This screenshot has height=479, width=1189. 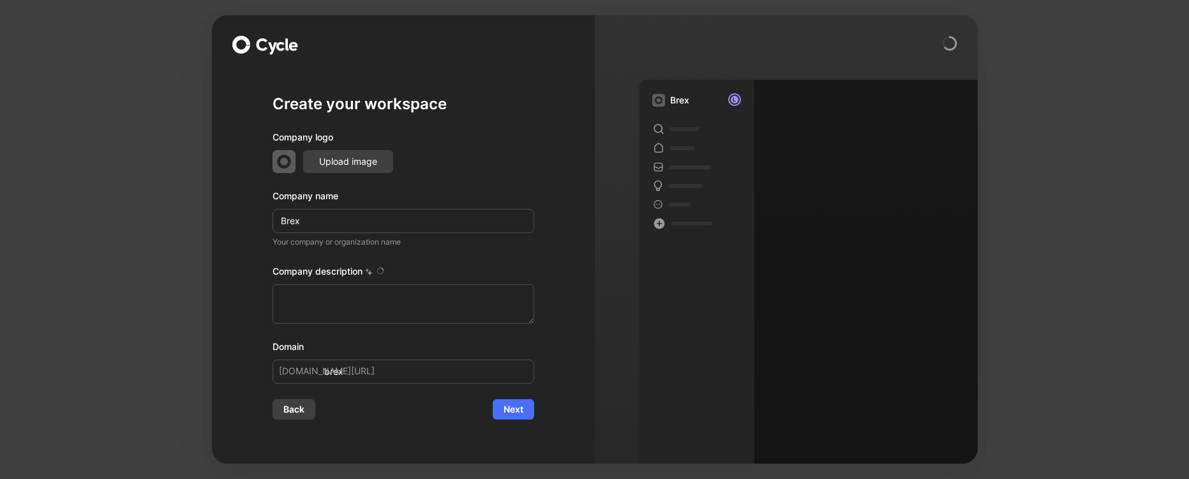 What do you see at coordinates (348, 161) in the screenshot?
I see `span: Upload image` at bounding box center [348, 161].